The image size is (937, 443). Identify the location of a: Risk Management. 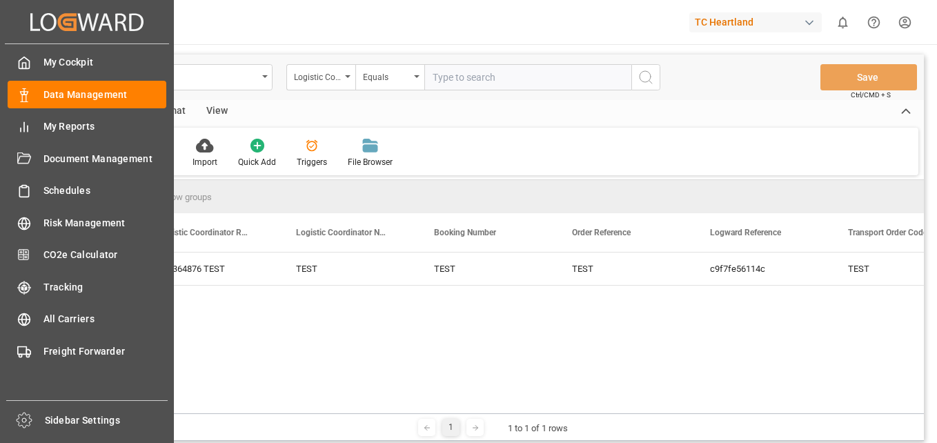
(87, 222).